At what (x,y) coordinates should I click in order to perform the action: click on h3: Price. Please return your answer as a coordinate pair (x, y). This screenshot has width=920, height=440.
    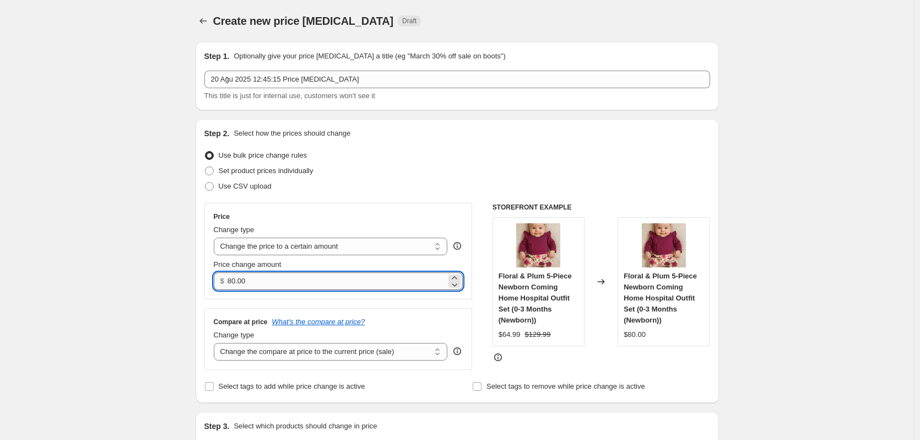
    Looking at the image, I should click on (222, 217).